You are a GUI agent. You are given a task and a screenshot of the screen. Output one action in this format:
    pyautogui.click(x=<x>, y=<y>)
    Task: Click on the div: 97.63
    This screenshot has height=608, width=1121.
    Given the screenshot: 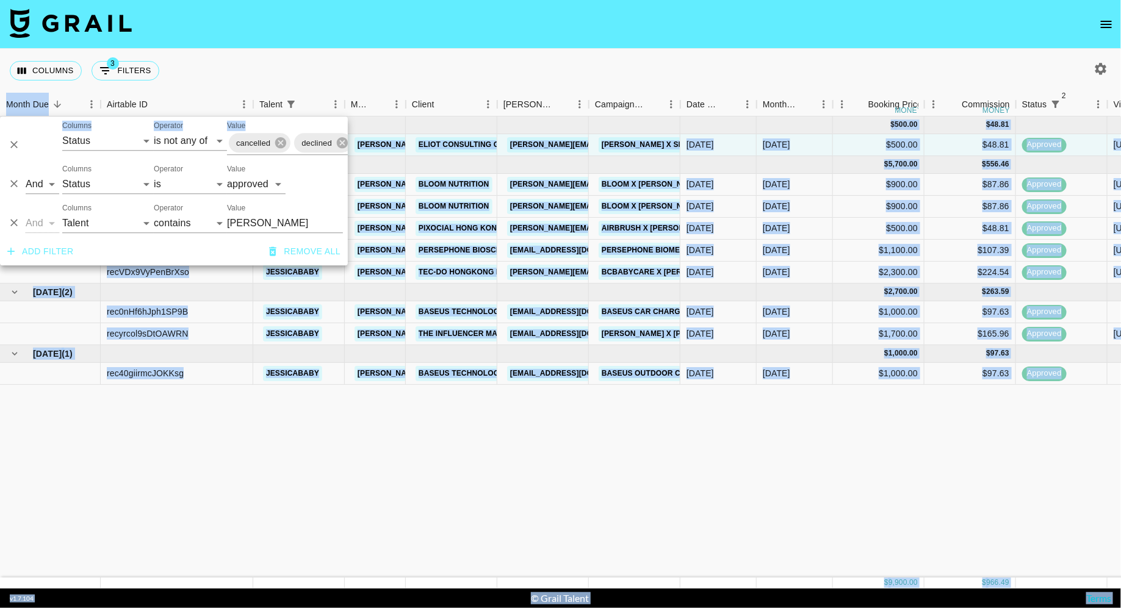 What is the action you would take?
    pyautogui.click(x=1000, y=353)
    